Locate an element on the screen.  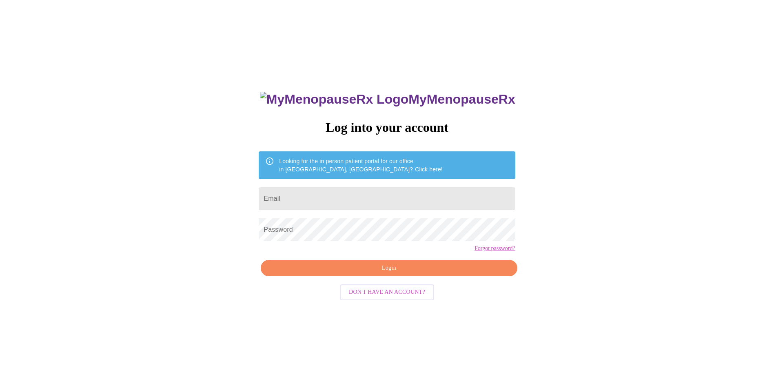
span: Don't have an account? is located at coordinates (387, 292).